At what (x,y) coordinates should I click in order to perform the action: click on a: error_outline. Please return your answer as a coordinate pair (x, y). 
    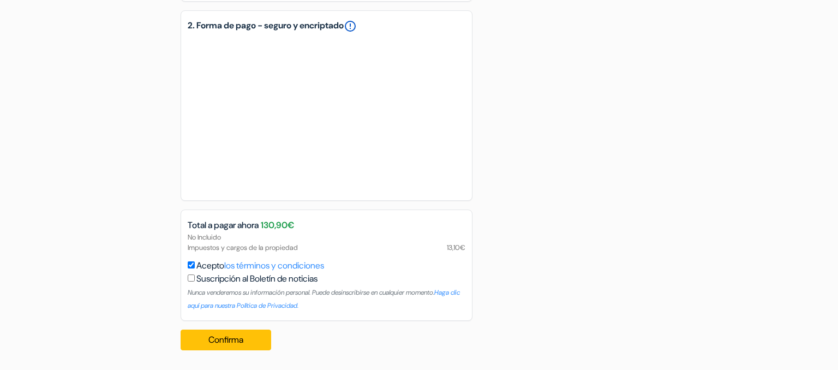
    Looking at the image, I should click on (350, 26).